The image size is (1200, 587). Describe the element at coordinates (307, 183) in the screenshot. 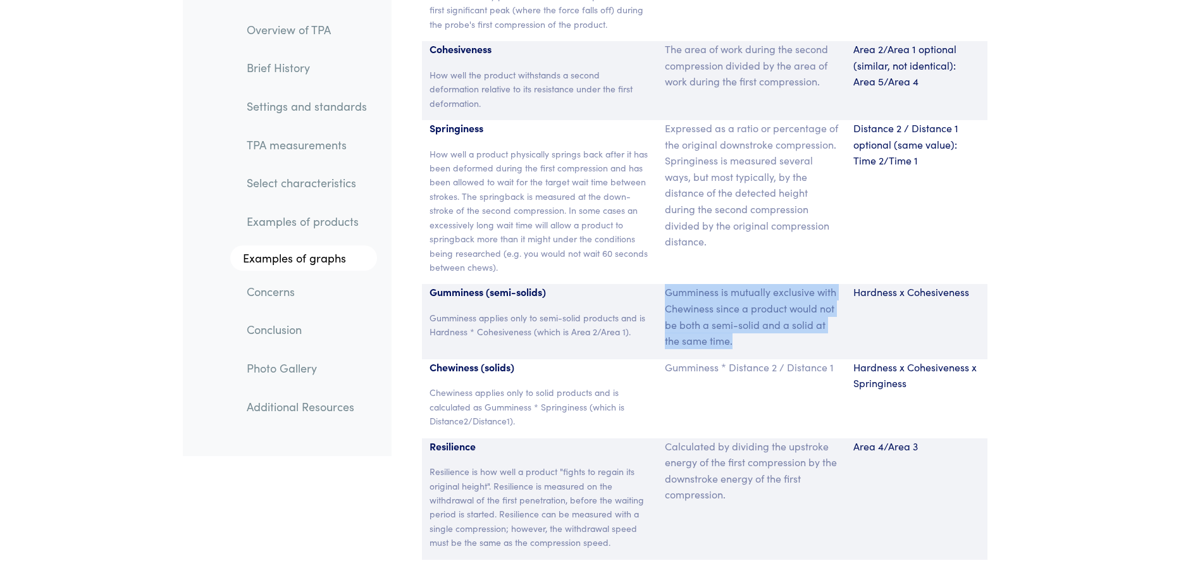

I see `a: Select characteristics` at that location.